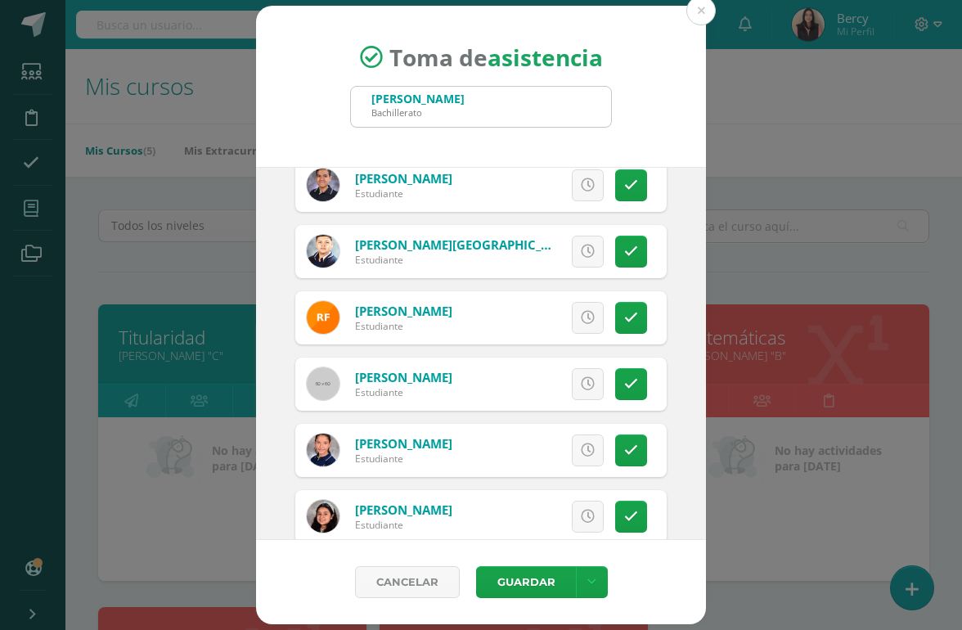  I want to click on img: dceffa4f40aa4f1f2b51ea2774f1af0f.png, so click(323, 185).